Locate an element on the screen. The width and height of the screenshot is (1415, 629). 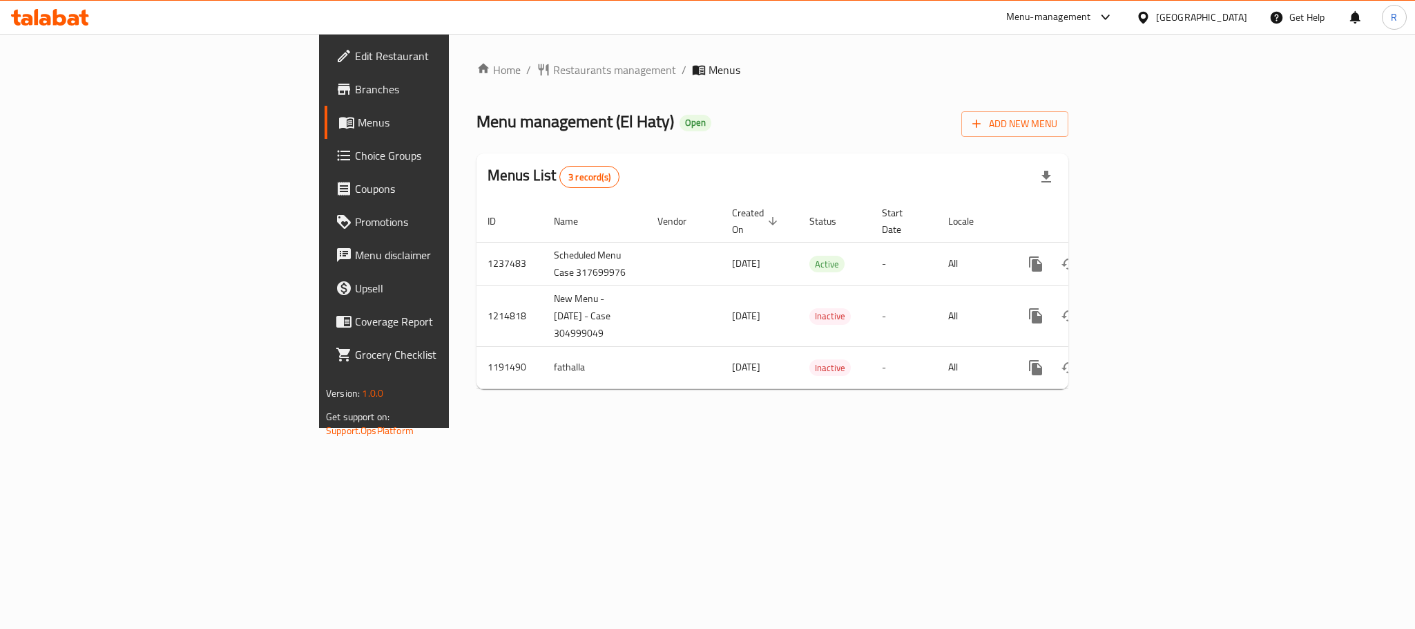
a: Menus is located at coordinates (440, 122).